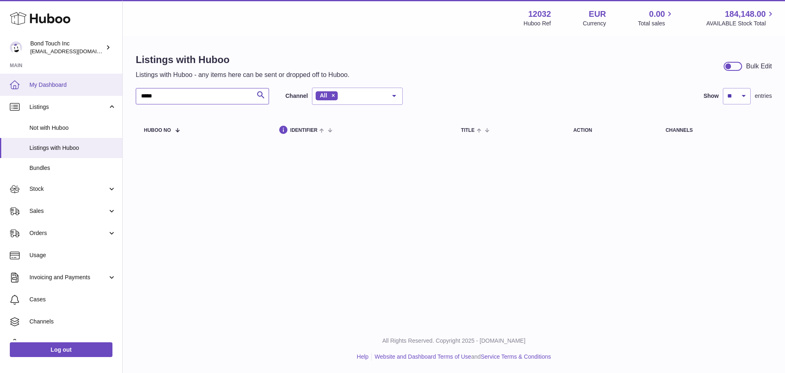  I want to click on span: Orders, so click(68, 233).